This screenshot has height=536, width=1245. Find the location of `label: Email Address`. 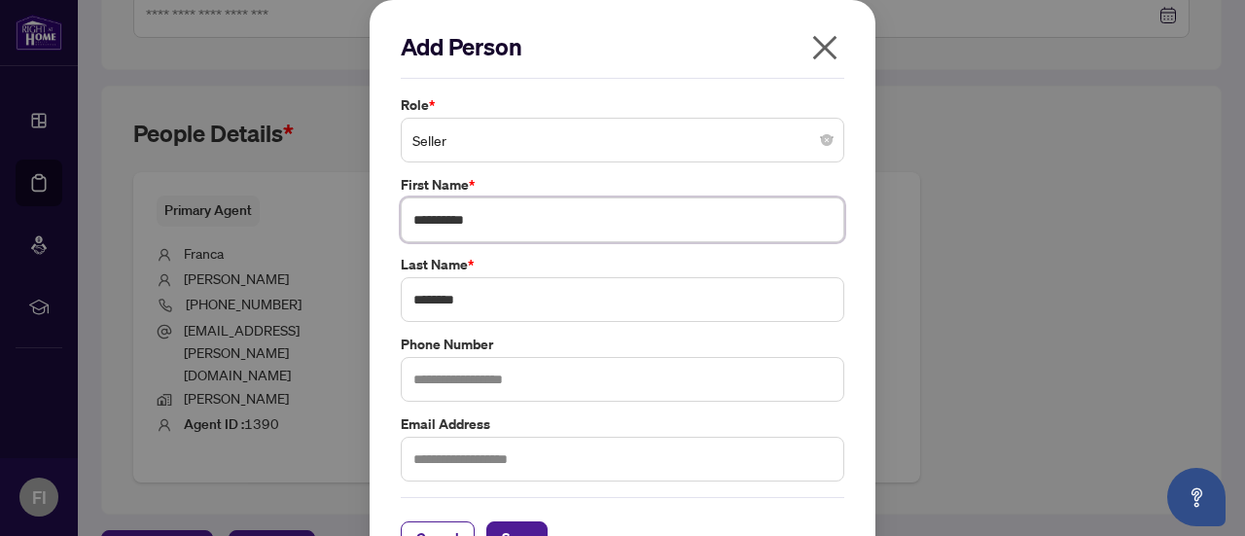

label: Email Address is located at coordinates (623, 424).